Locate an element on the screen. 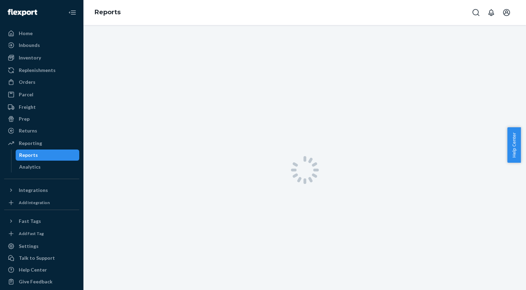 This screenshot has width=526, height=290. a: Returns is located at coordinates (42, 131).